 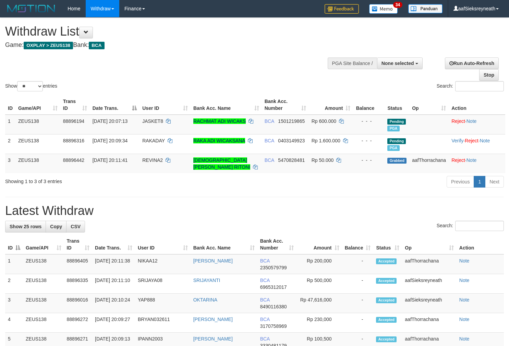 What do you see at coordinates (219, 141) in the screenshot?
I see `a: RAKA ADI WICAKSANA` at bounding box center [219, 141].